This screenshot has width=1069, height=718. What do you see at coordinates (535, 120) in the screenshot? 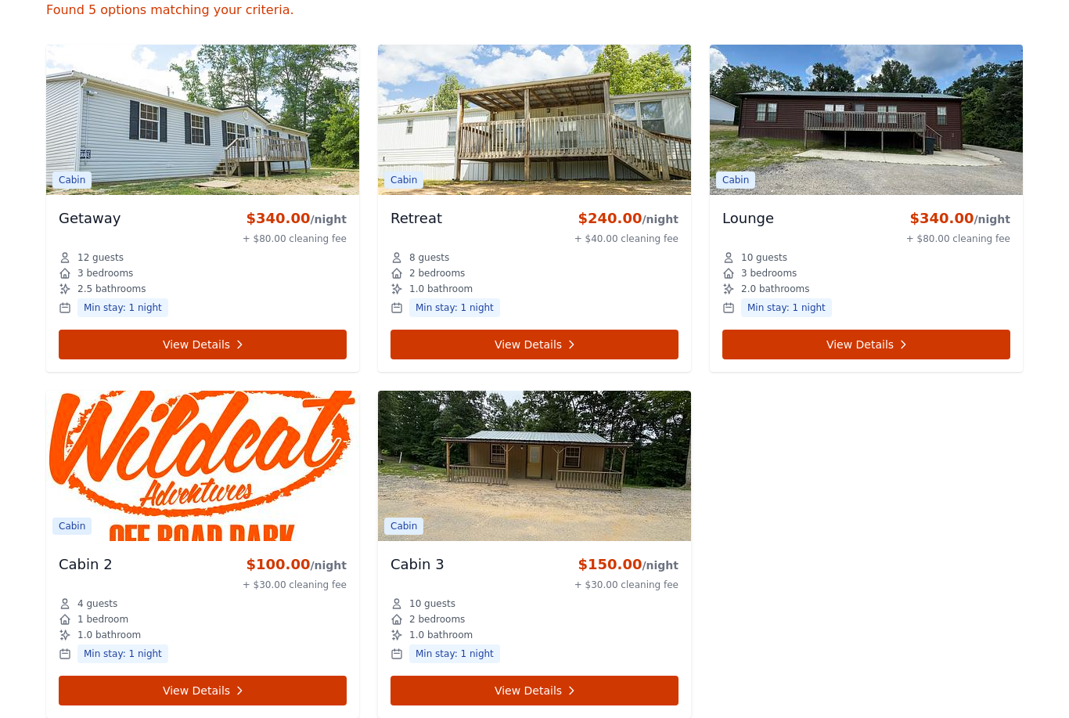
I see `img: Retreat` at bounding box center [535, 120].